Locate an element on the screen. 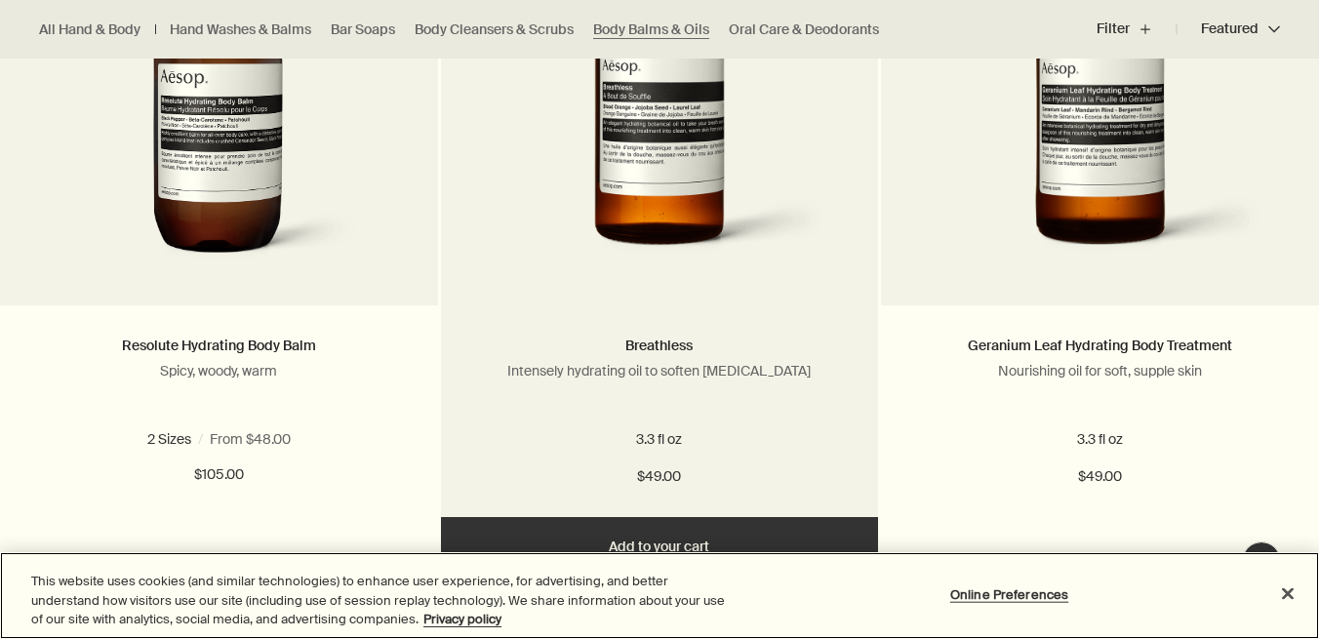  a: Geranium Leaf Hydrating Body Treatment is located at coordinates (1100, 345).